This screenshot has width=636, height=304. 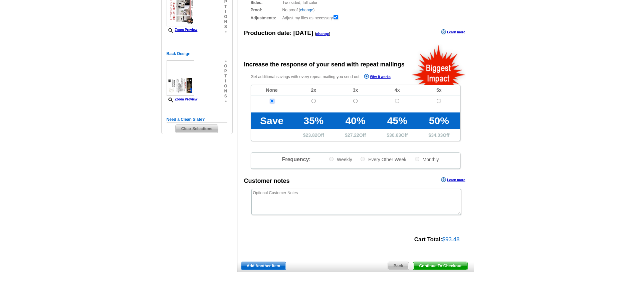 What do you see at coordinates (383, 159) in the screenshot?
I see `label: Every Other Week` at bounding box center [383, 159].